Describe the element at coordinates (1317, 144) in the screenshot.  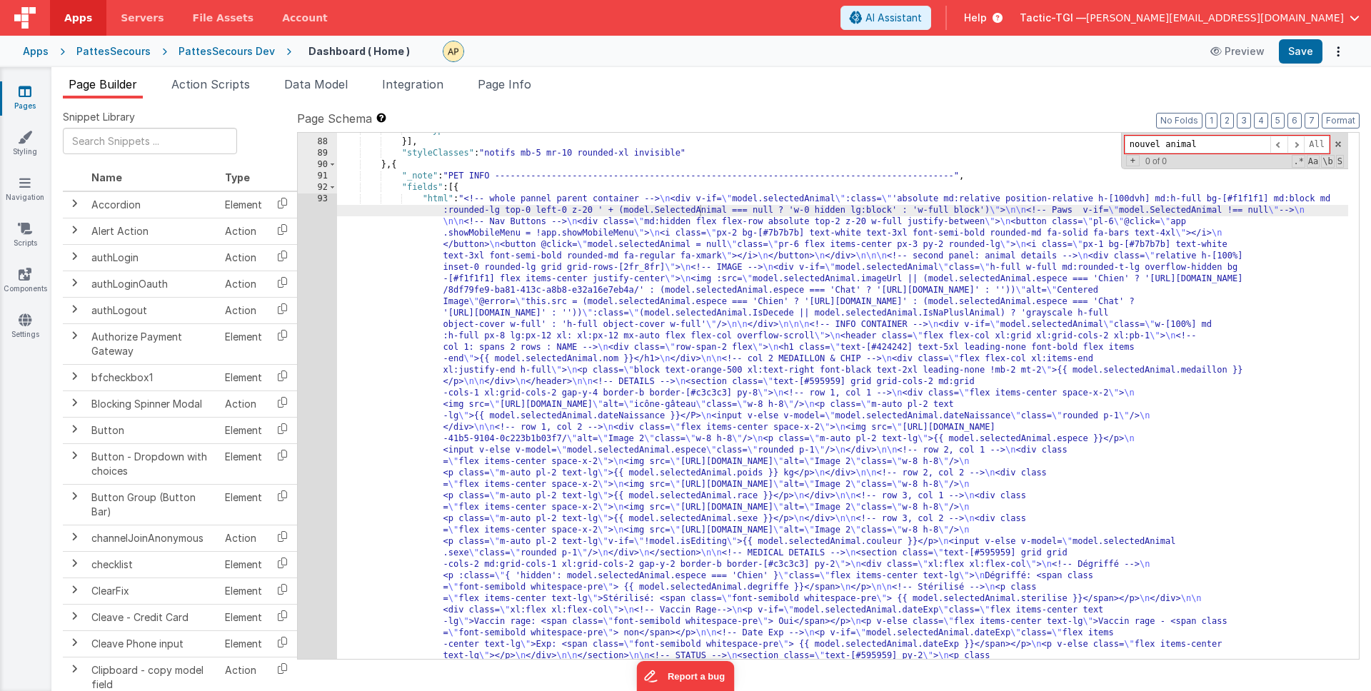
I see `span: Alt-Enter` at that location.